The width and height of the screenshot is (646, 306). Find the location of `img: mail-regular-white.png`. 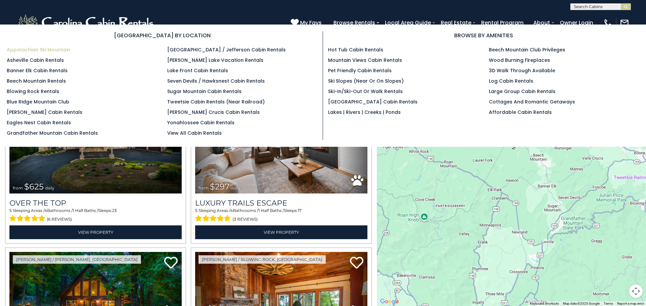

img: mail-regular-white.png is located at coordinates (624, 23).